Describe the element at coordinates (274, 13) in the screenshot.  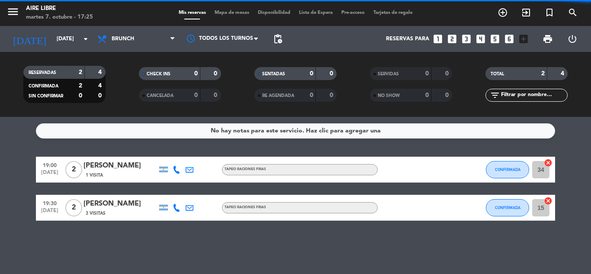
I see `span: Disponibilidad` at that location.